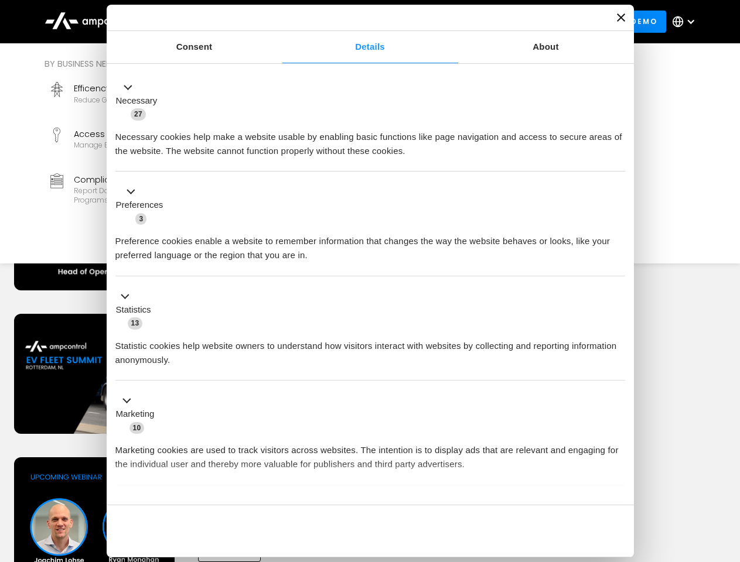  Describe the element at coordinates (137, 428) in the screenshot. I see `span: 10` at that location.